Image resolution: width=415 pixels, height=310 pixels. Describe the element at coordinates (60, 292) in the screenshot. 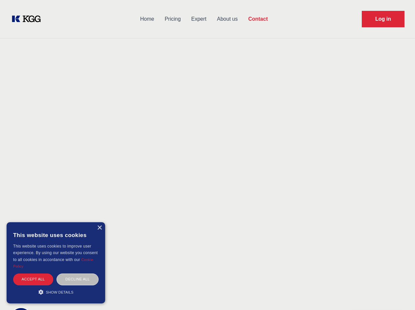

I see `span: Show details` at that location.